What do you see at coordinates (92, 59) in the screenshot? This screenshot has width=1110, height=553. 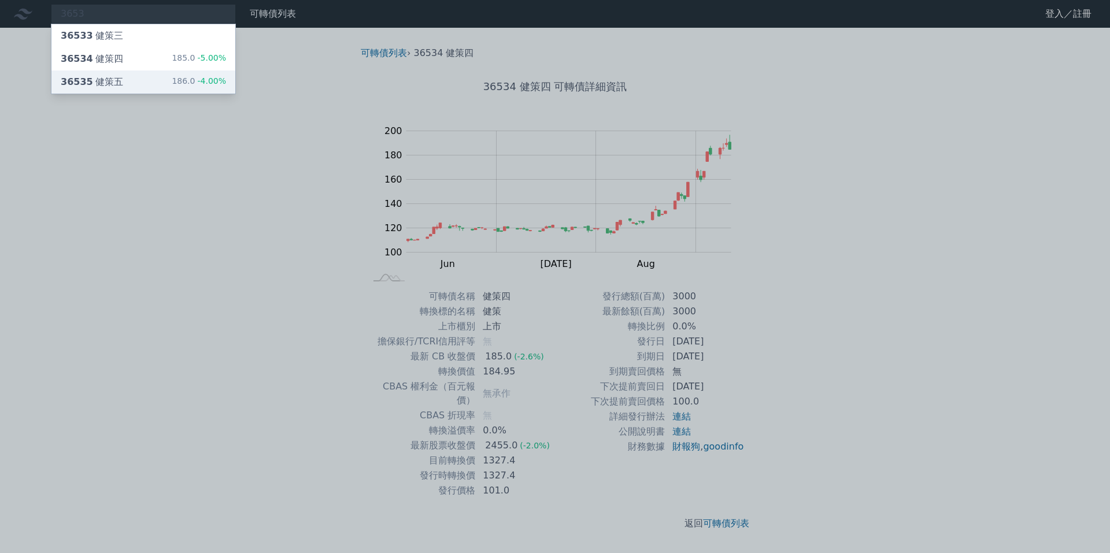 I see `div: 健策四` at bounding box center [92, 59].